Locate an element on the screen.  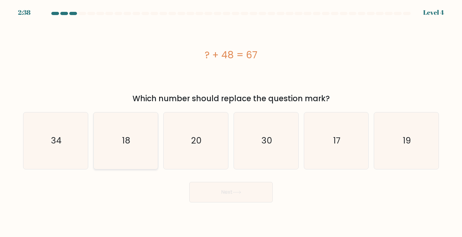
text: 18 is located at coordinates (126, 140).